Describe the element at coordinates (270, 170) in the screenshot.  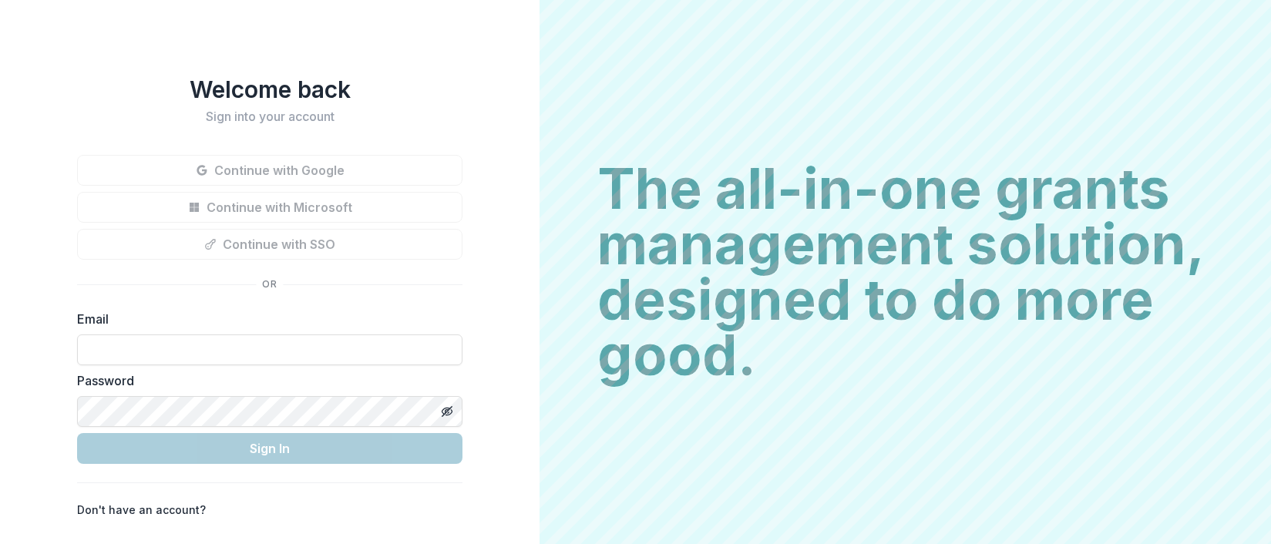
I see `button: Continue with Google` at that location.